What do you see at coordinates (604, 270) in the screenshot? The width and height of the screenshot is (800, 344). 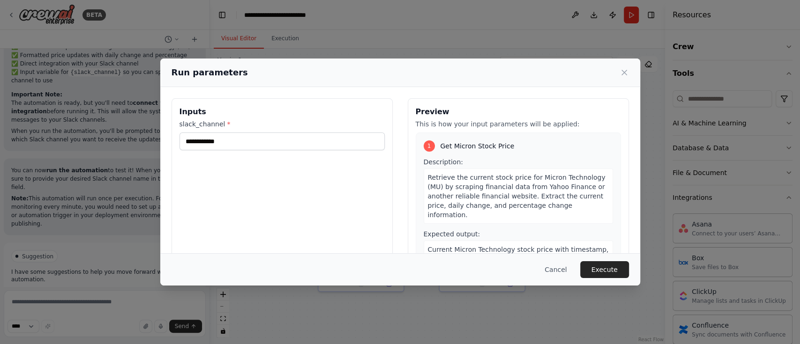 I see `button: Execute` at bounding box center [604, 270].